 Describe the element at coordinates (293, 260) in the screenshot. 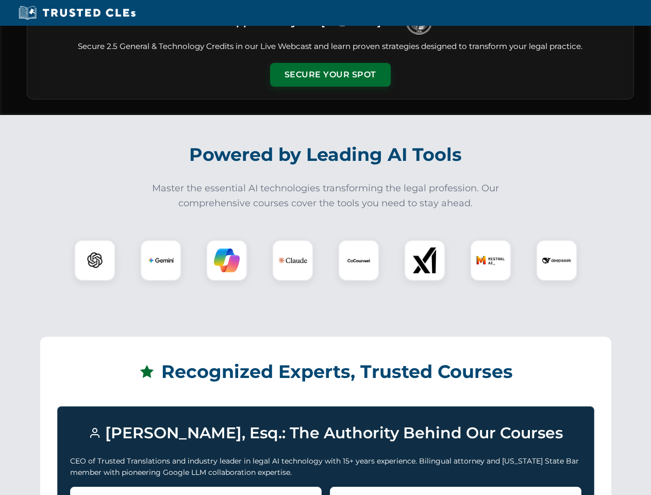

I see `div: Claude` at that location.